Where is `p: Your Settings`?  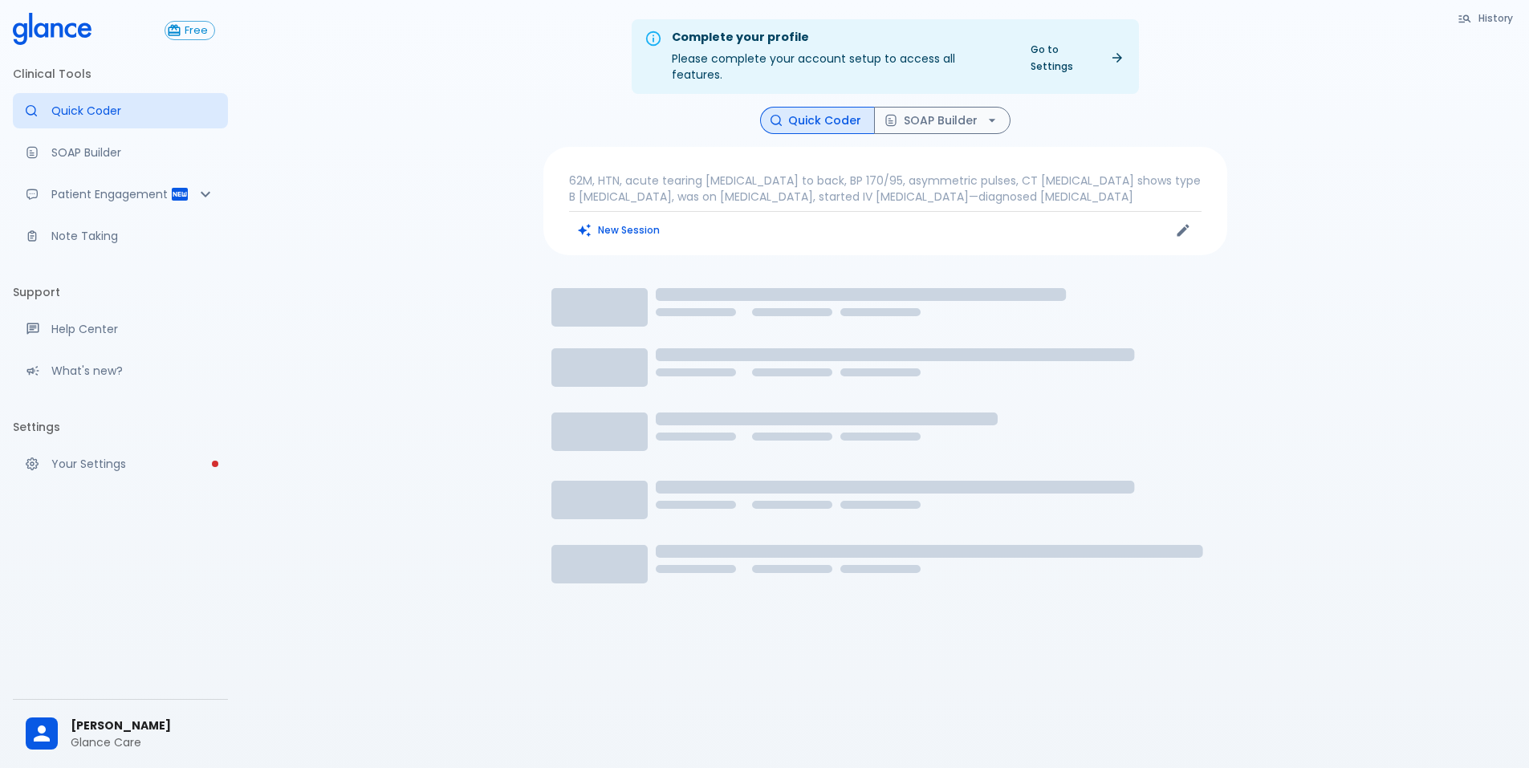 p: Your Settings is located at coordinates (133, 464).